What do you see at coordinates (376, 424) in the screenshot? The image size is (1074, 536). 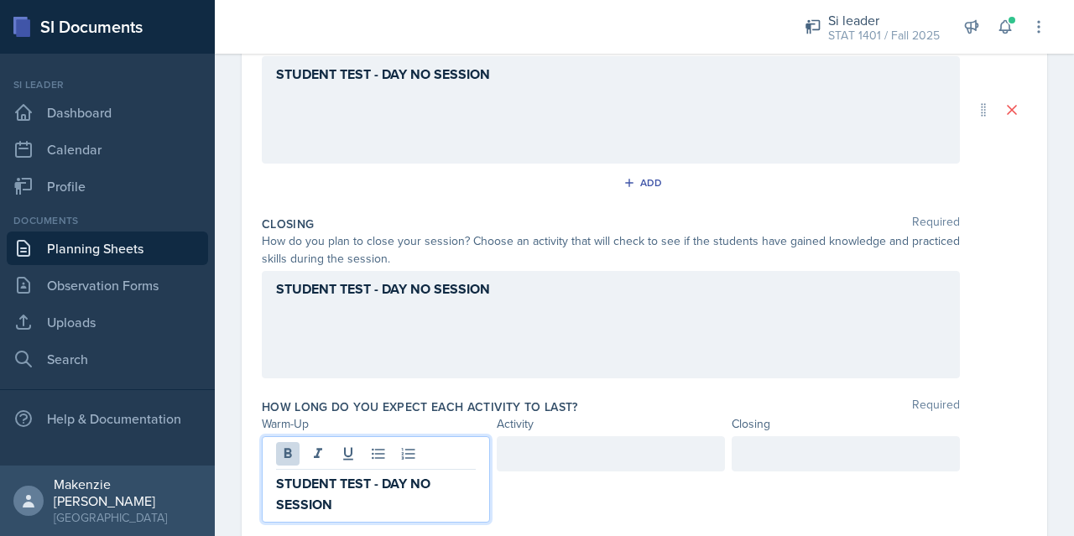 I see `div: Warm-Up` at bounding box center [376, 424].